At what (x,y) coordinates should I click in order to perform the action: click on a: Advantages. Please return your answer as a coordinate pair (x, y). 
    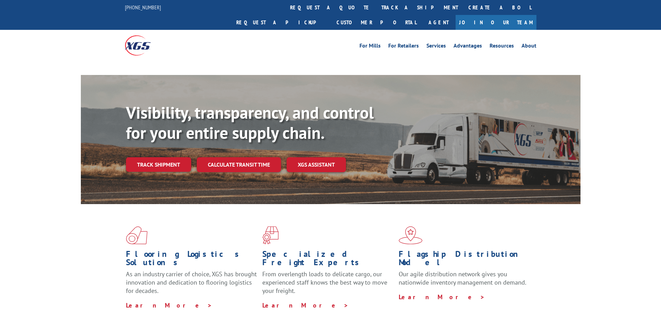
    Looking at the image, I should click on (468, 47).